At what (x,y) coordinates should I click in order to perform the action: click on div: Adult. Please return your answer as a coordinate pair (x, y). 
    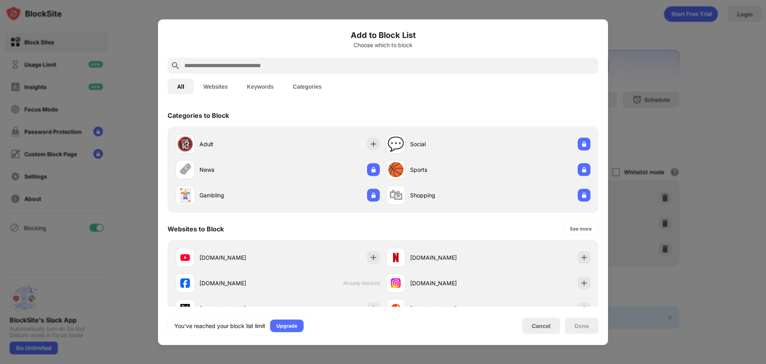
    Looking at the image, I should click on (239, 144).